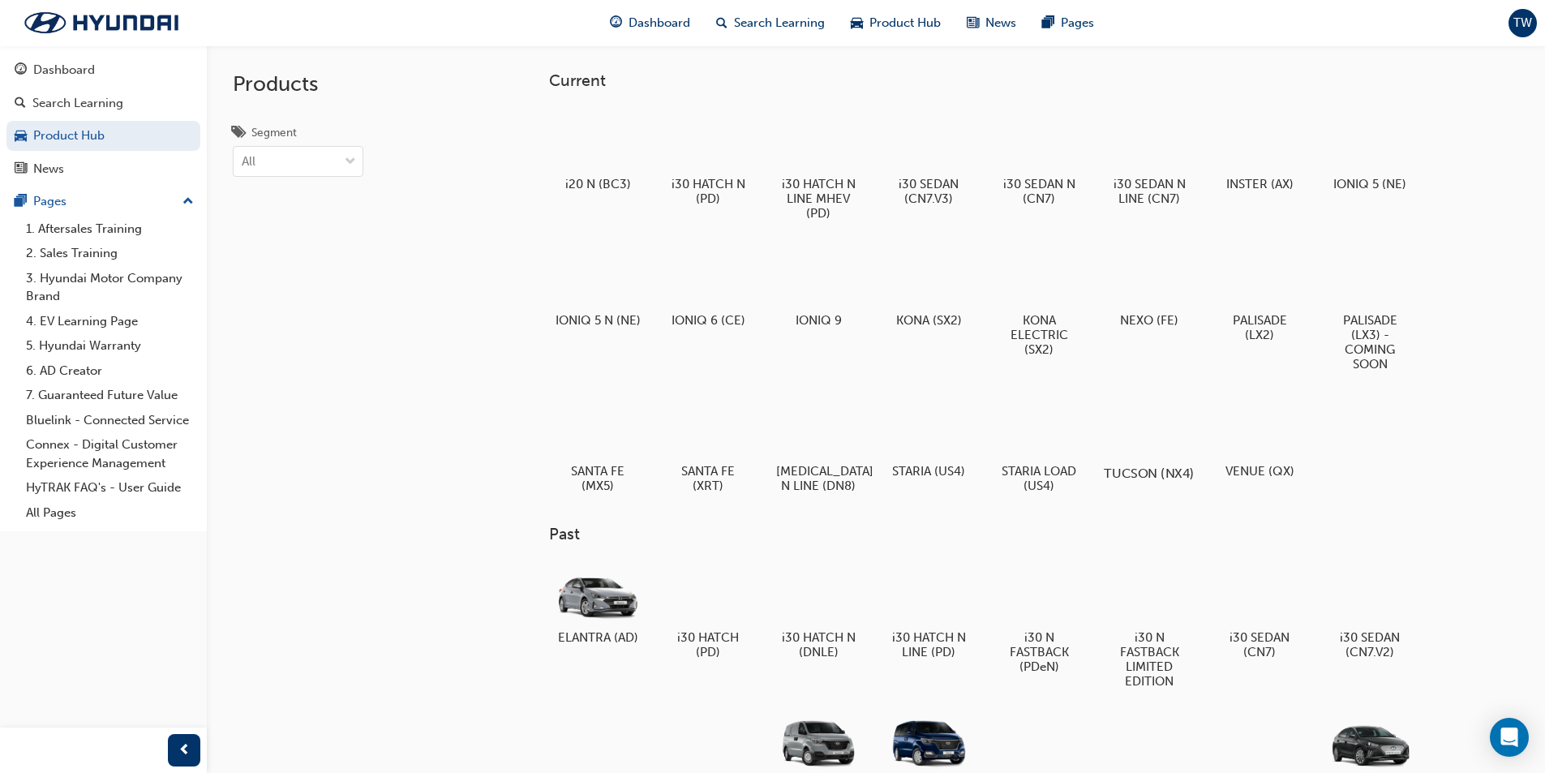  I want to click on h5: NEXO (FE), so click(1149, 320).